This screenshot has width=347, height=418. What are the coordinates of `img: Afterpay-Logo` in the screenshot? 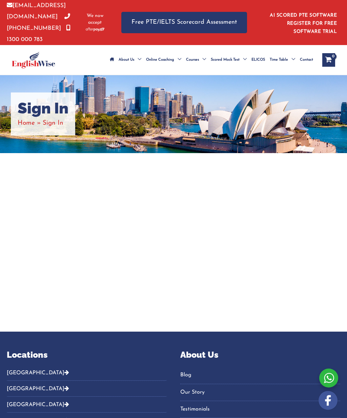 It's located at (95, 29).